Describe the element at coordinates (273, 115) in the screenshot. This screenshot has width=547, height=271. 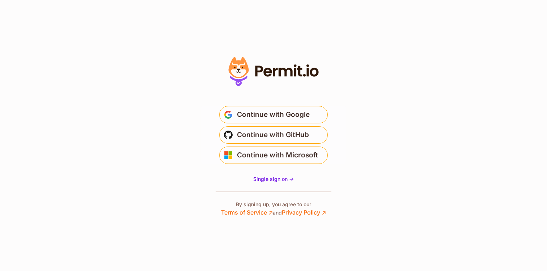
I see `span: Continue with Google` at that location.